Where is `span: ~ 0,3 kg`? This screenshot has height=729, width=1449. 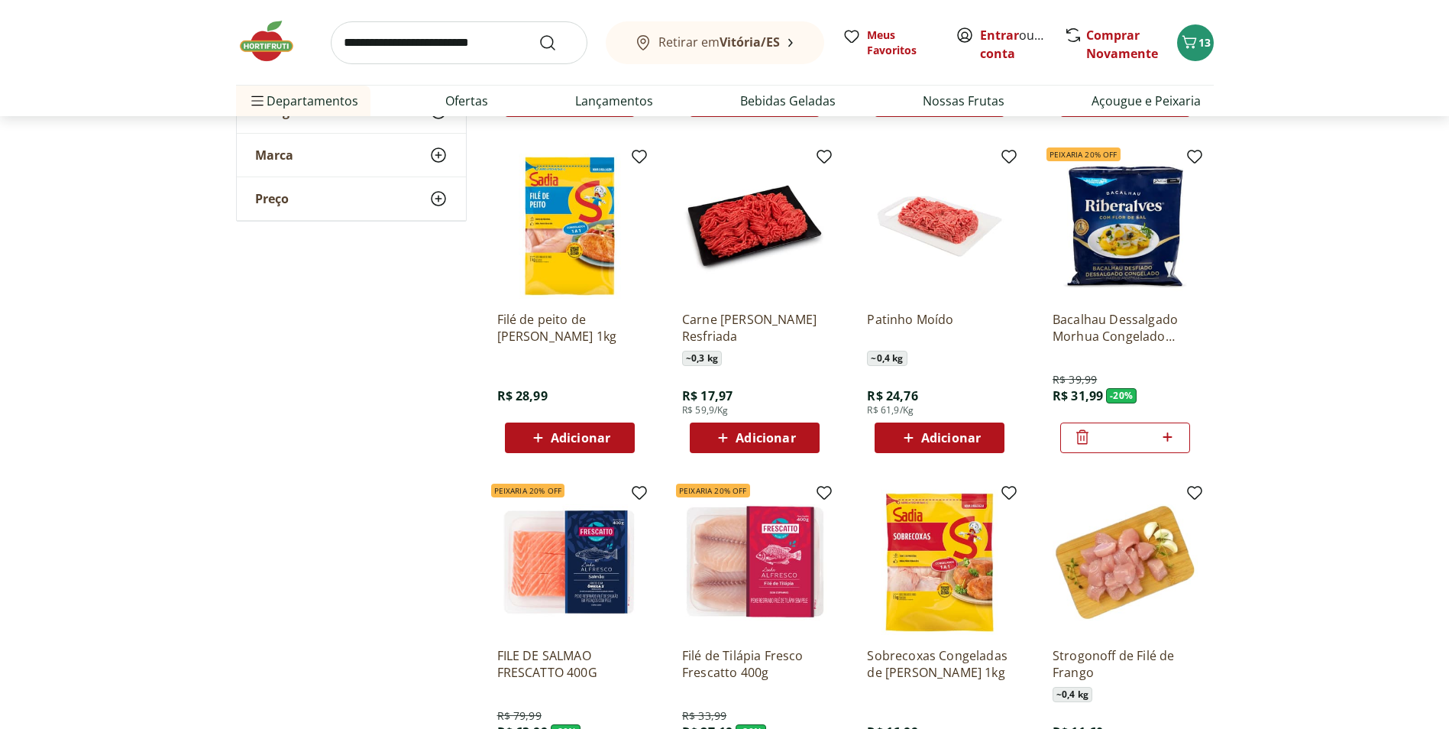 span: ~ 0,3 kg is located at coordinates (702, 358).